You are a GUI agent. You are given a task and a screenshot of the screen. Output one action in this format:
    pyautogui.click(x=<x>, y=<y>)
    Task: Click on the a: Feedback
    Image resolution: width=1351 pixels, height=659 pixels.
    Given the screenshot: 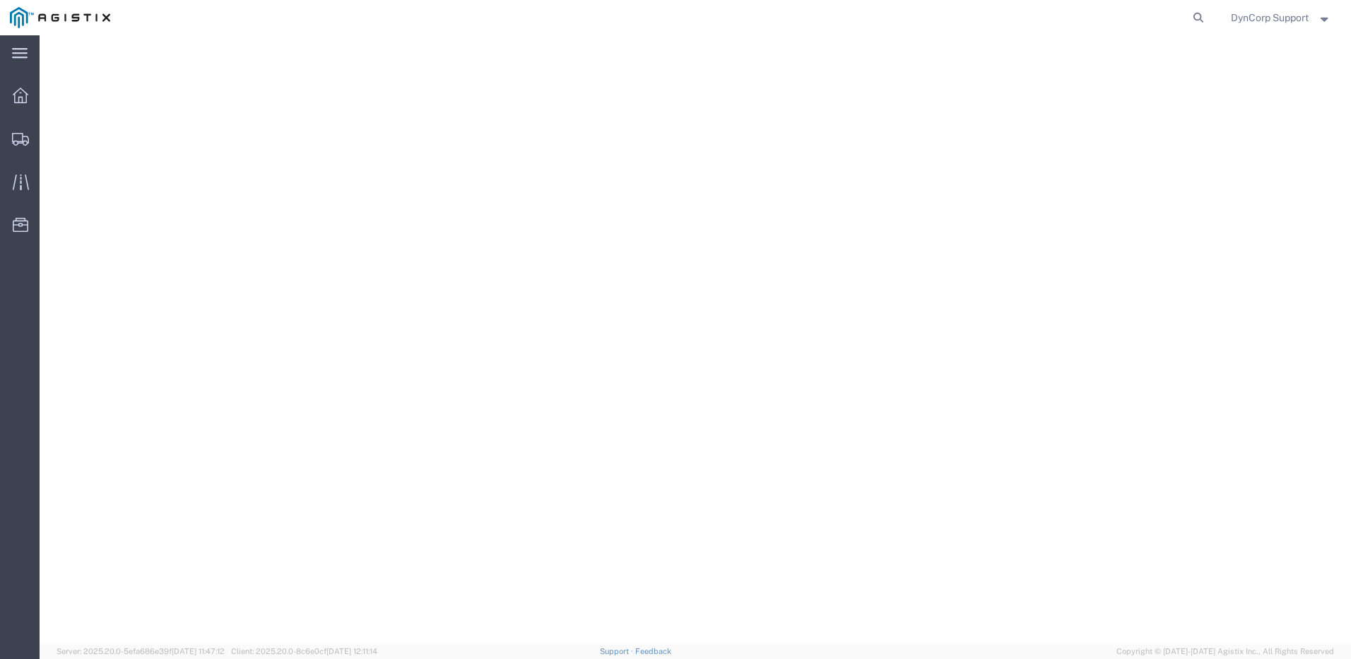 What is the action you would take?
    pyautogui.click(x=653, y=651)
    